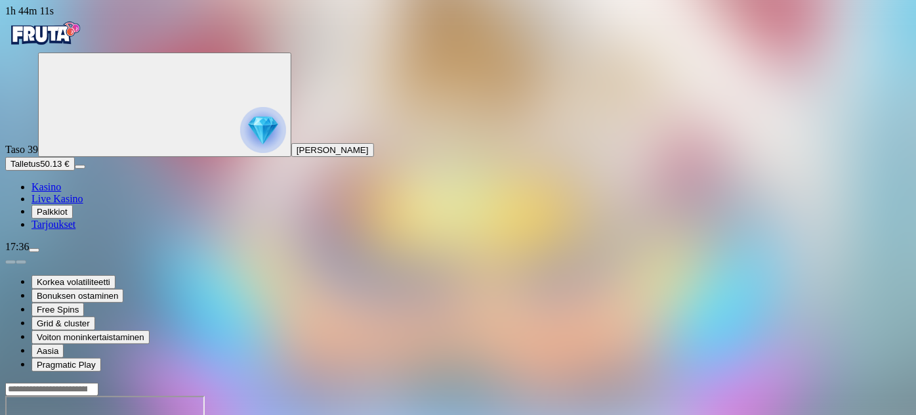 The height and width of the screenshot is (415, 916). Describe the element at coordinates (74, 282) in the screenshot. I see `span: Korkea volatiliteetti` at that location.